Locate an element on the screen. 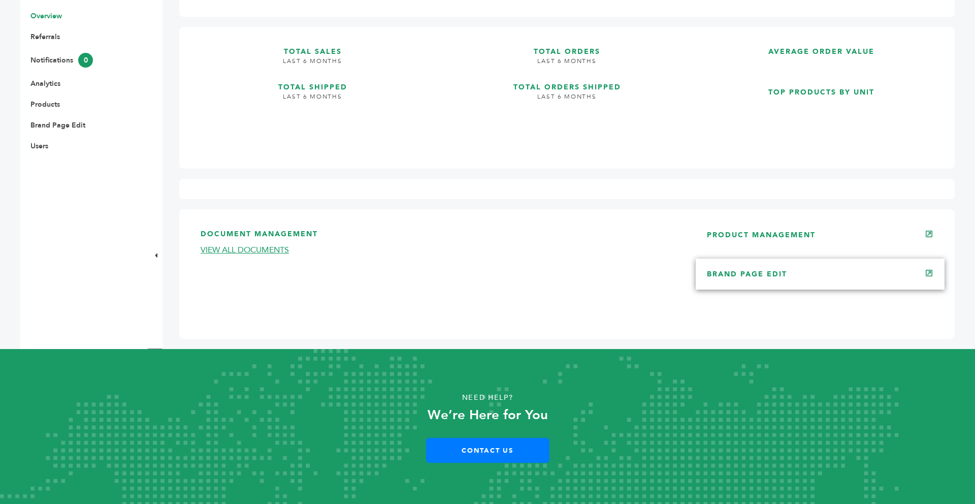  h3: TOTAL SHIPPED is located at coordinates (312, 82).